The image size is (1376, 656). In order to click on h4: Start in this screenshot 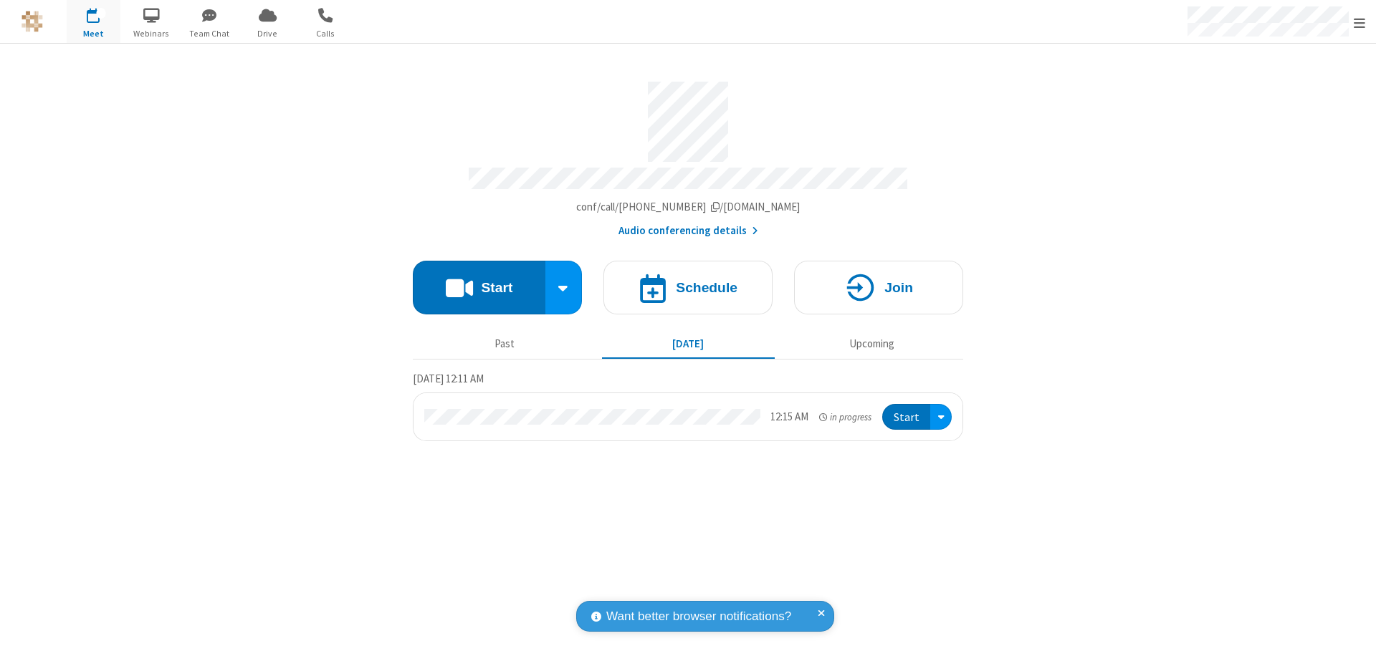, I will do `click(497, 287)`.